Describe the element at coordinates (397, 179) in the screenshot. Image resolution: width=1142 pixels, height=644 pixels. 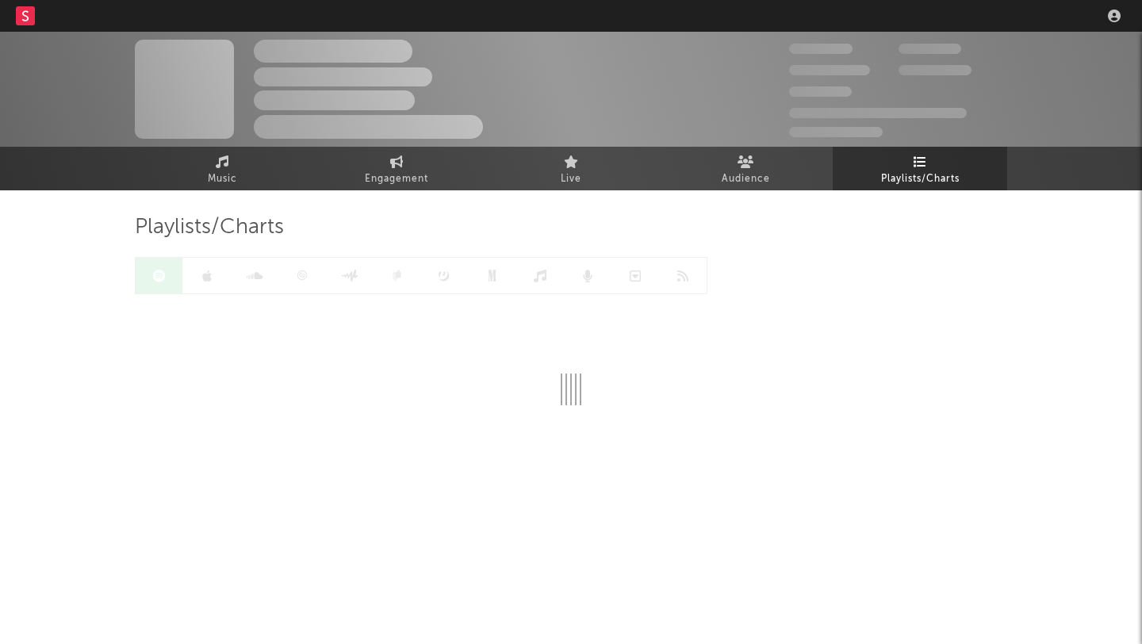
I see `span: Engagement` at that location.